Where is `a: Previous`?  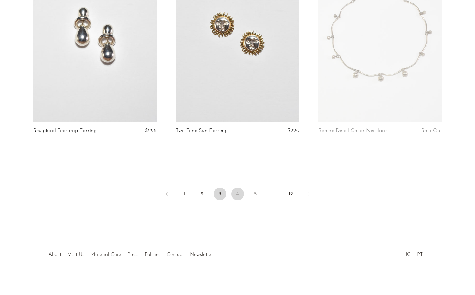 a: Previous is located at coordinates (167, 194).